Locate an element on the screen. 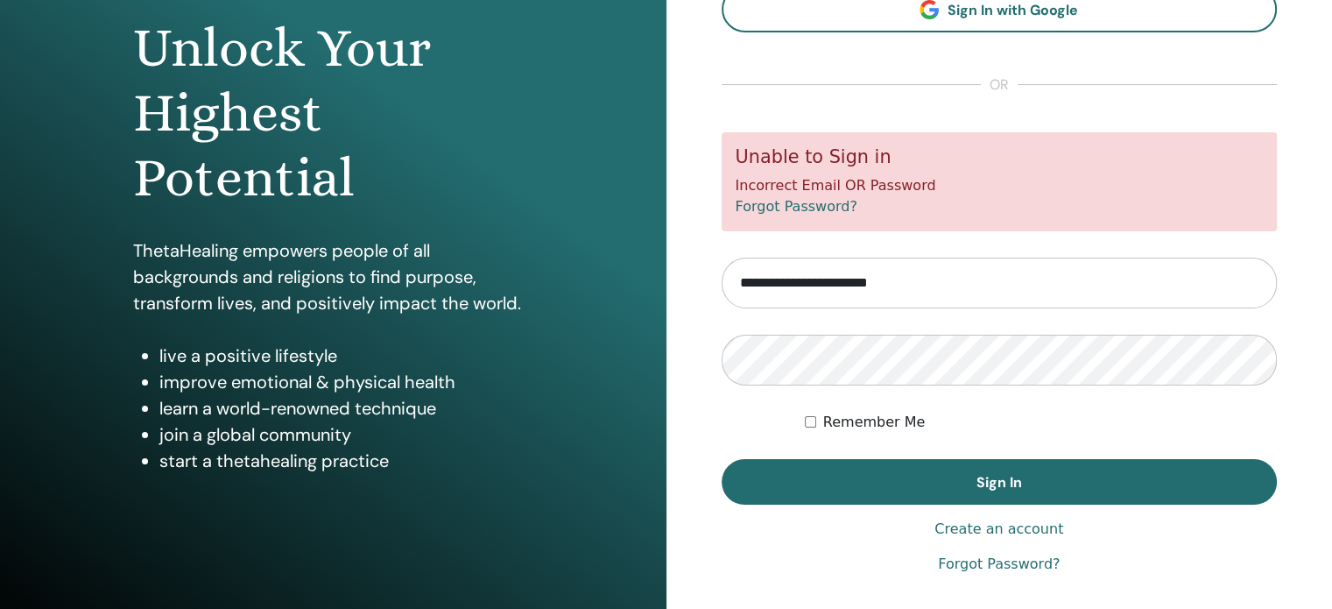  li: start a thetahealing practice is located at coordinates (346, 461).